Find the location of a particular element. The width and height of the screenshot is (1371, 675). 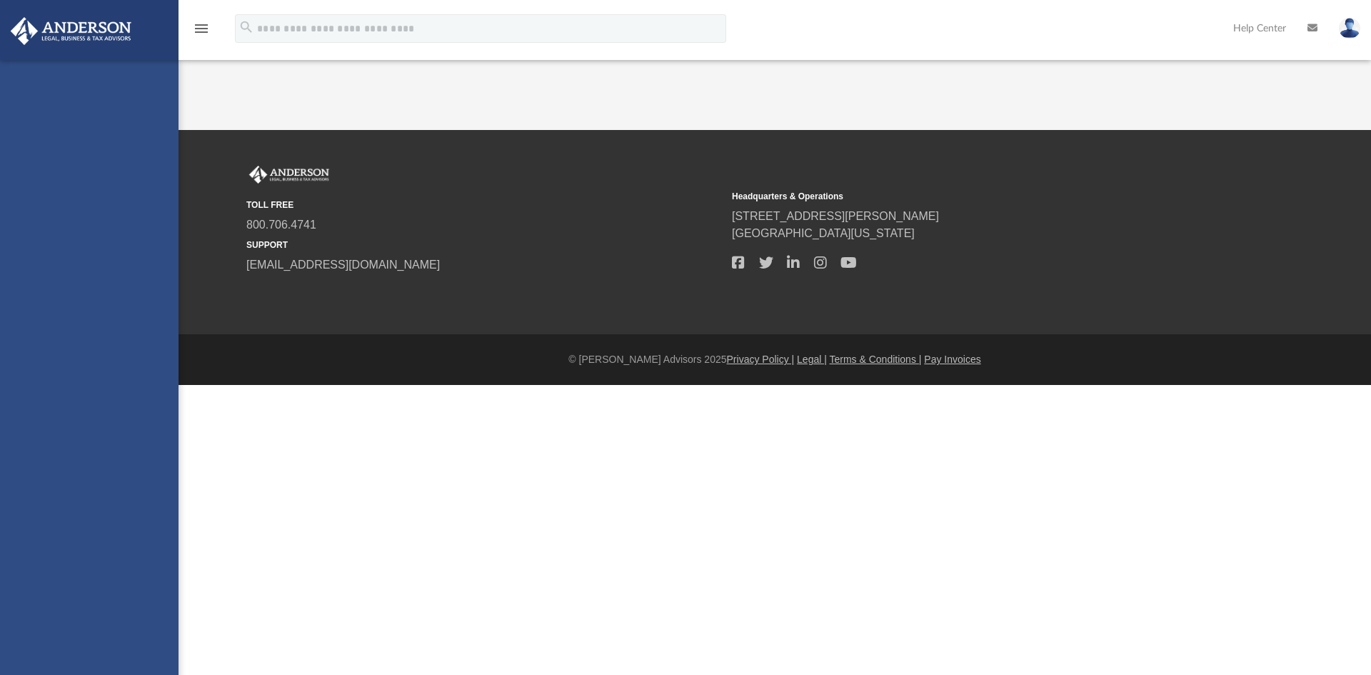

a: menu is located at coordinates (201, 32).